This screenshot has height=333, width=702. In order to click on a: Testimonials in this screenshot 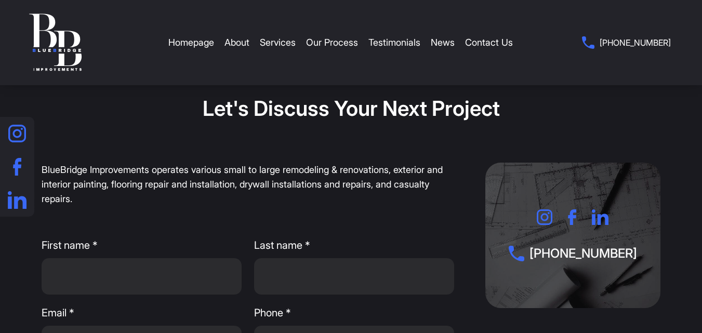, I will do `click(394, 43)`.